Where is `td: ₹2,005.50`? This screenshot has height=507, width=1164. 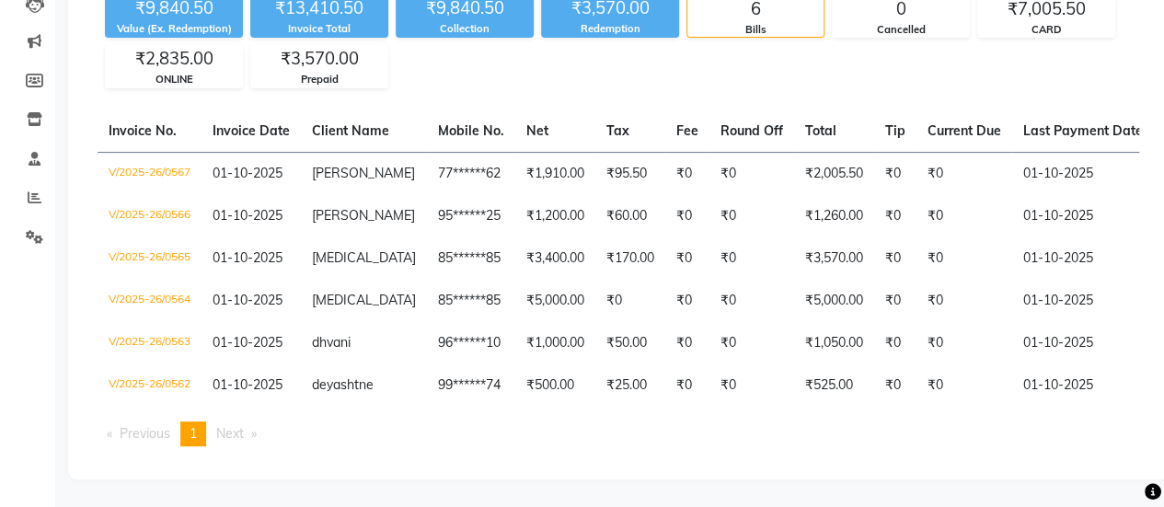
td: ₹2,005.50 is located at coordinates (834, 173).